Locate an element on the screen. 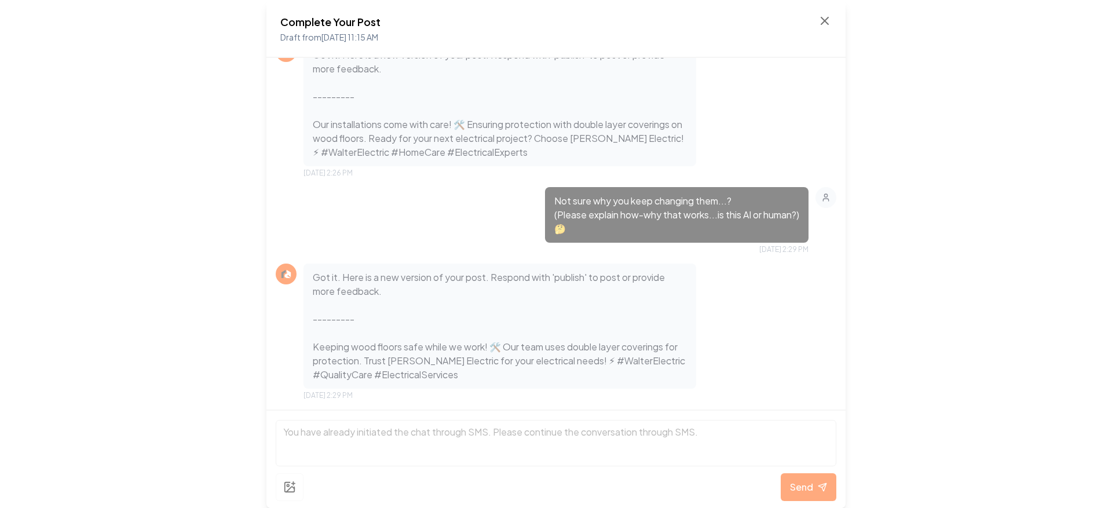  img: Rebolt Logo is located at coordinates (286, 274).